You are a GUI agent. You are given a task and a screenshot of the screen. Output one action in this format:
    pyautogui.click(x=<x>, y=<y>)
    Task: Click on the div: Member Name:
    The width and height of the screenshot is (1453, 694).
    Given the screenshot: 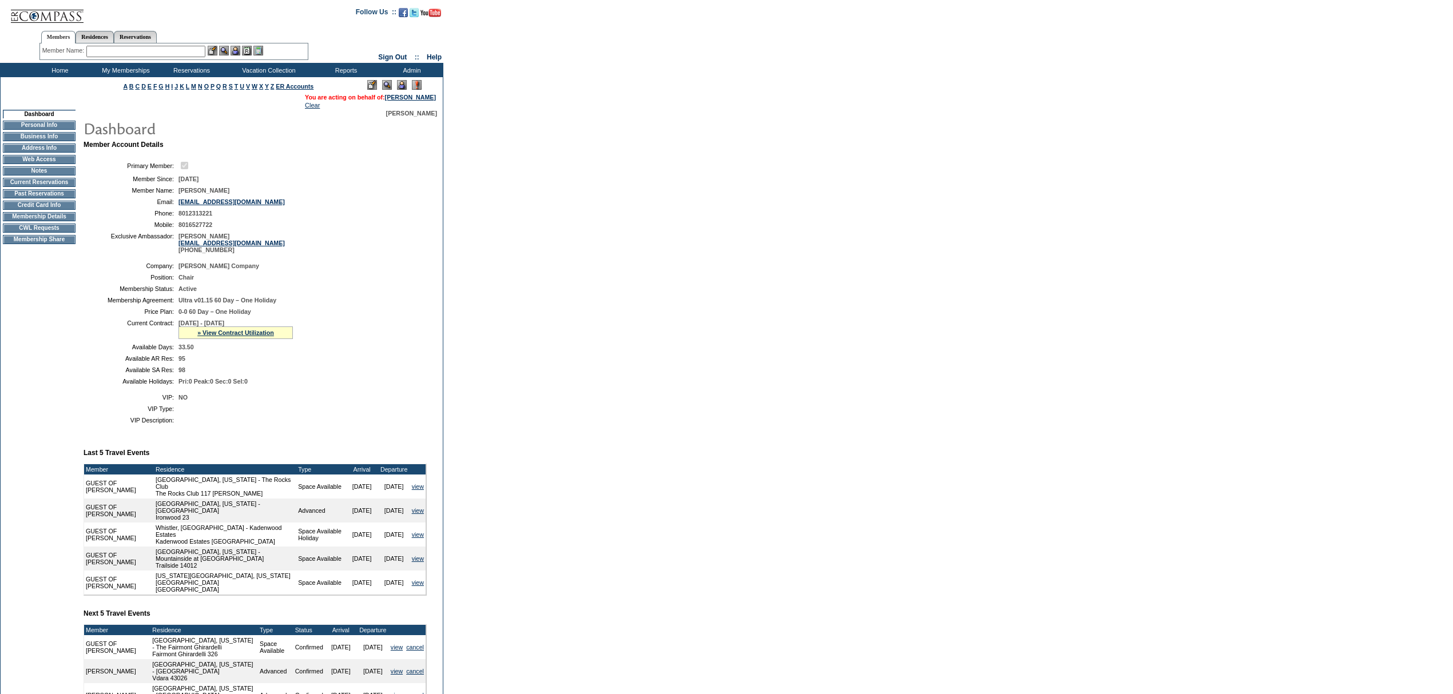 What is the action you would take?
    pyautogui.click(x=64, y=50)
    